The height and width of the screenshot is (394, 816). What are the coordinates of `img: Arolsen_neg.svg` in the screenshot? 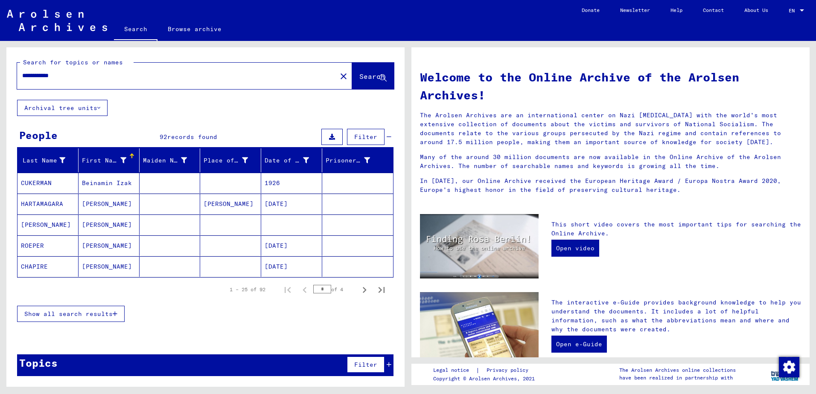 It's located at (57, 20).